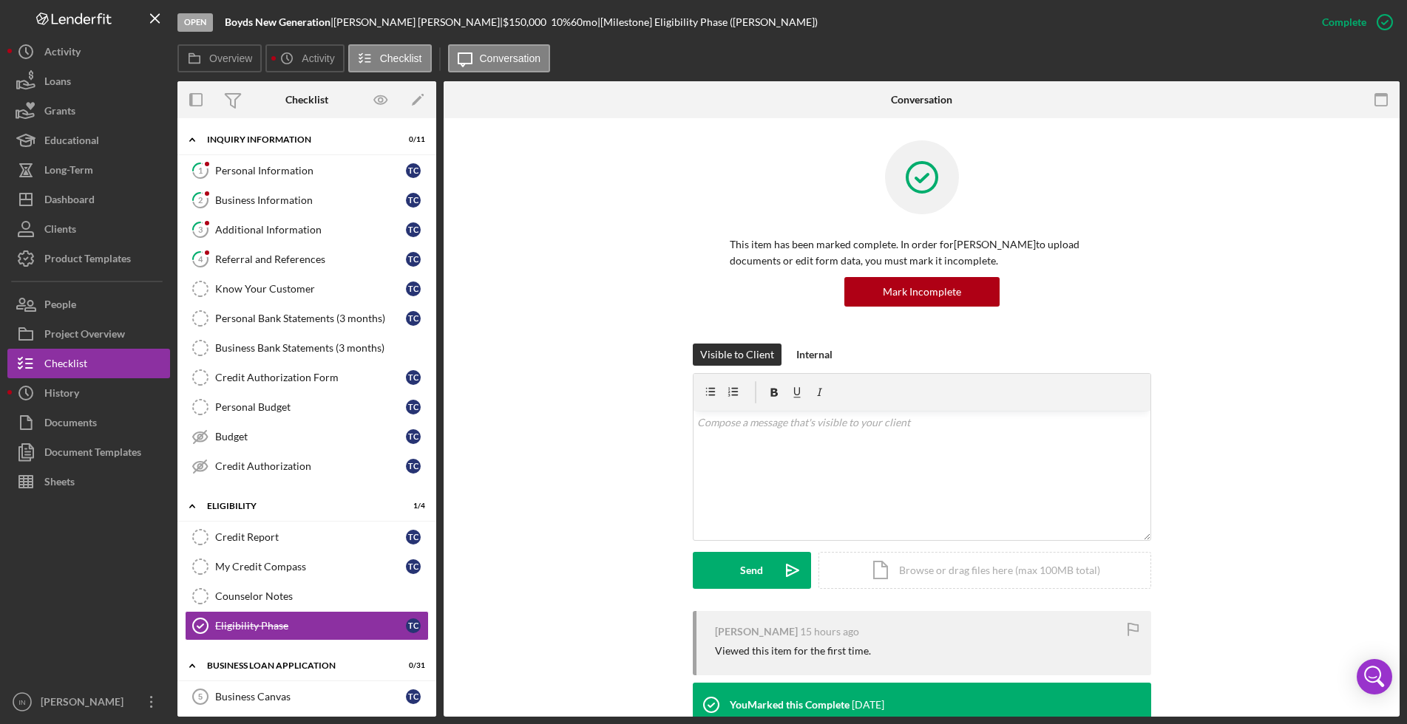 Image resolution: width=1407 pixels, height=724 pixels. What do you see at coordinates (1353, 22) in the screenshot?
I see `button: Complete` at bounding box center [1353, 22].